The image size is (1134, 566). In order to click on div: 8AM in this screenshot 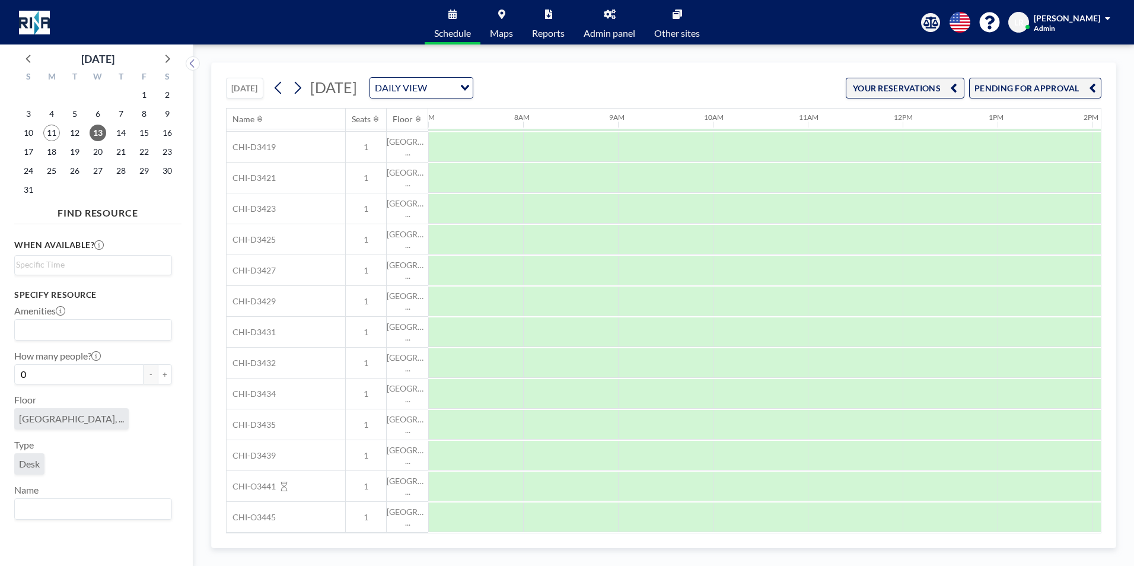, I will do `click(522, 117)`.